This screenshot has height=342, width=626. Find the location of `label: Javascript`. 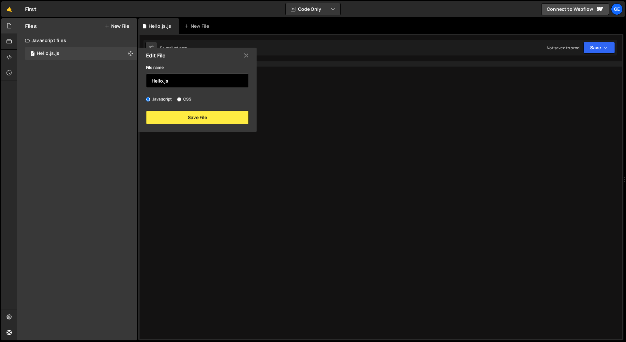

label: Javascript is located at coordinates (159, 99).